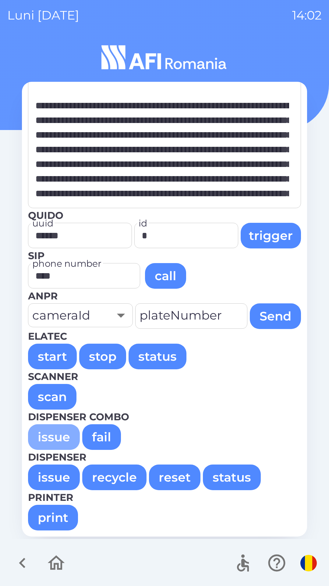 This screenshot has height=586, width=329. What do you see at coordinates (165, 296) in the screenshot?
I see `p: Anpr` at bounding box center [165, 296].